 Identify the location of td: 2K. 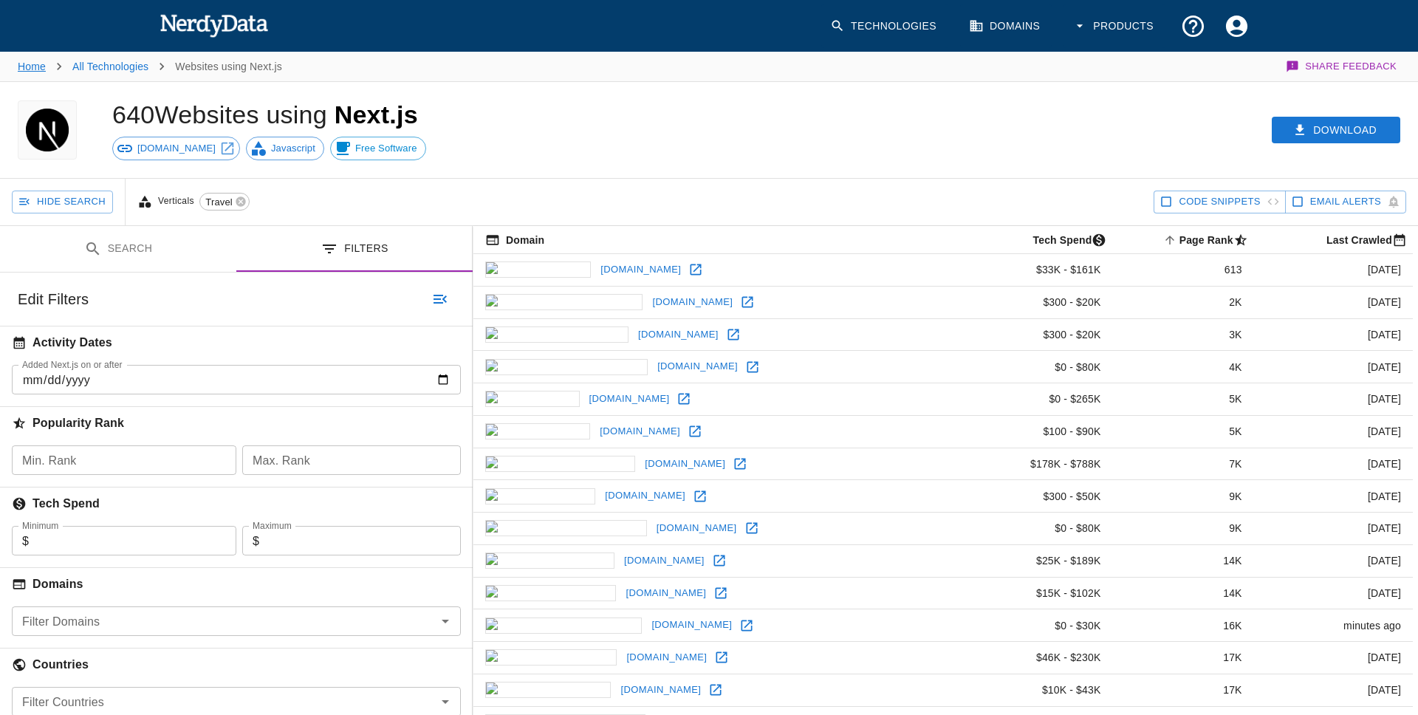
(1182, 302).